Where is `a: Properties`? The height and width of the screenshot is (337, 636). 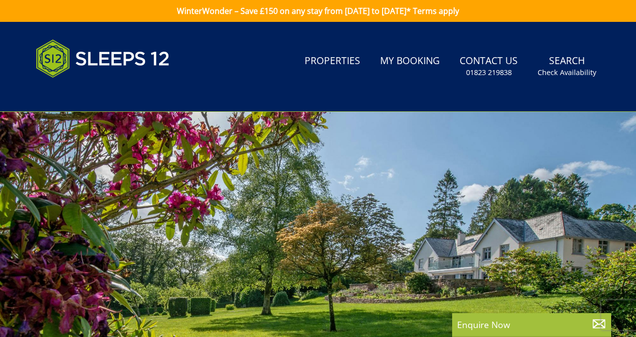
a: Properties is located at coordinates (332, 61).